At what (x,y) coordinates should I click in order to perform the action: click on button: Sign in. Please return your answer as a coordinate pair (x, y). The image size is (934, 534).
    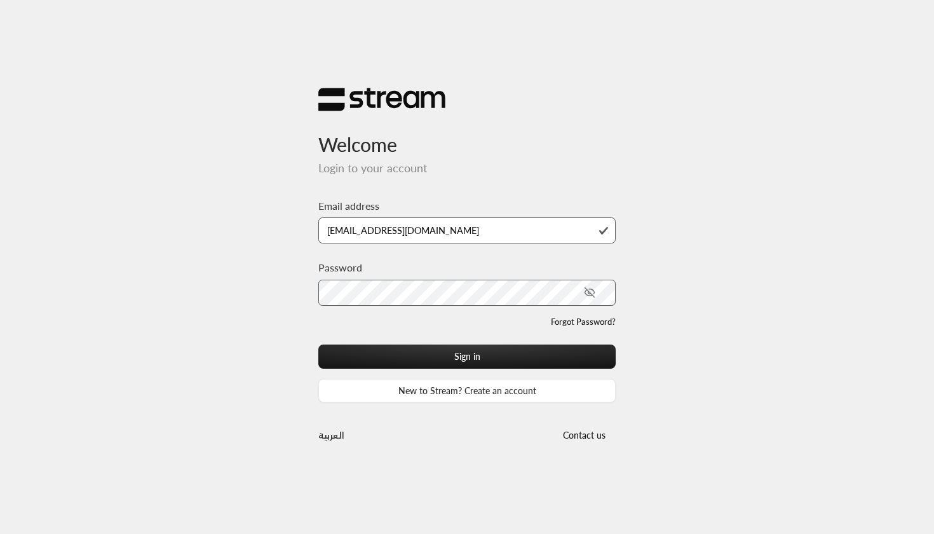
    Looking at the image, I should click on (467, 356).